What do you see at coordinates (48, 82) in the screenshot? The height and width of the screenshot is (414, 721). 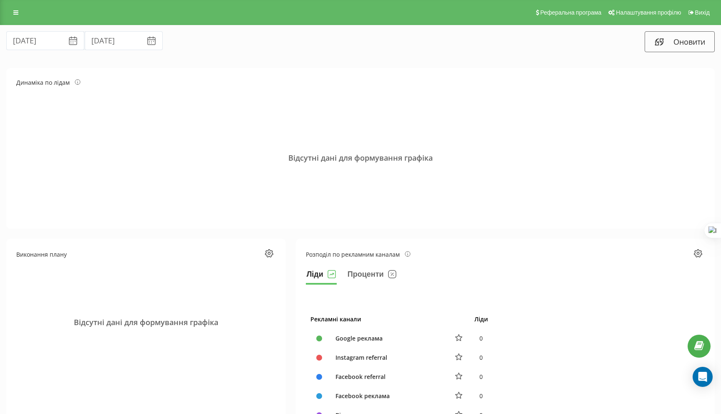 I see `div: Динаміка по лідам` at bounding box center [48, 82].